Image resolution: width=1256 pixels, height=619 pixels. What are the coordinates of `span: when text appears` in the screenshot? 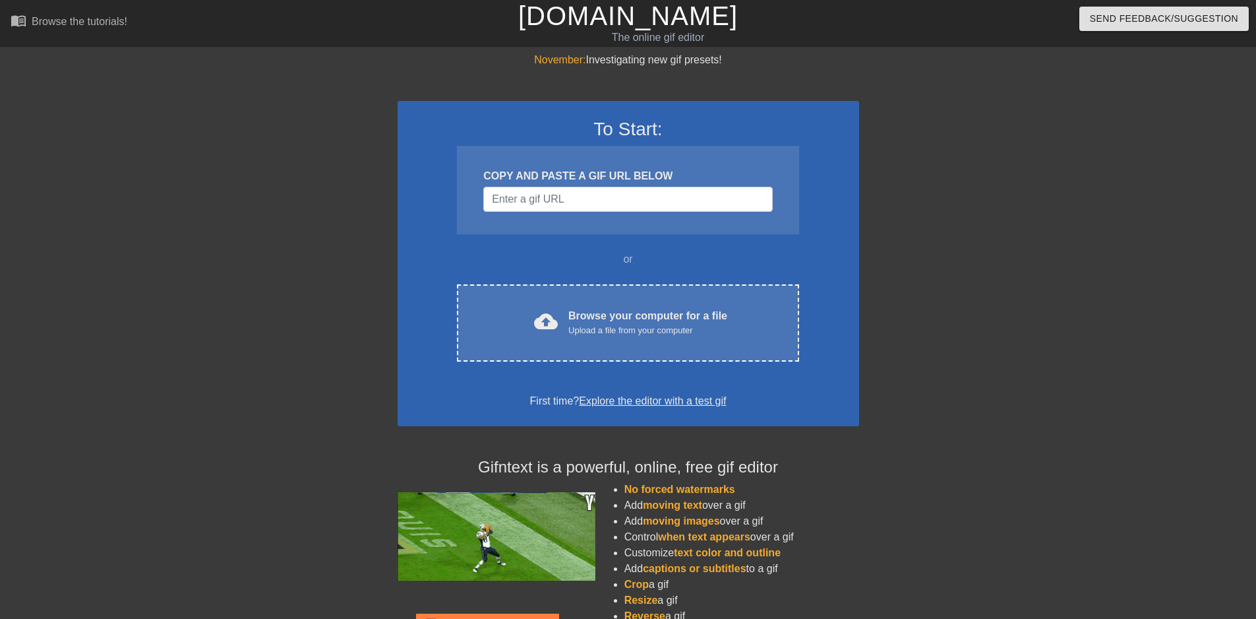 It's located at (704, 536).